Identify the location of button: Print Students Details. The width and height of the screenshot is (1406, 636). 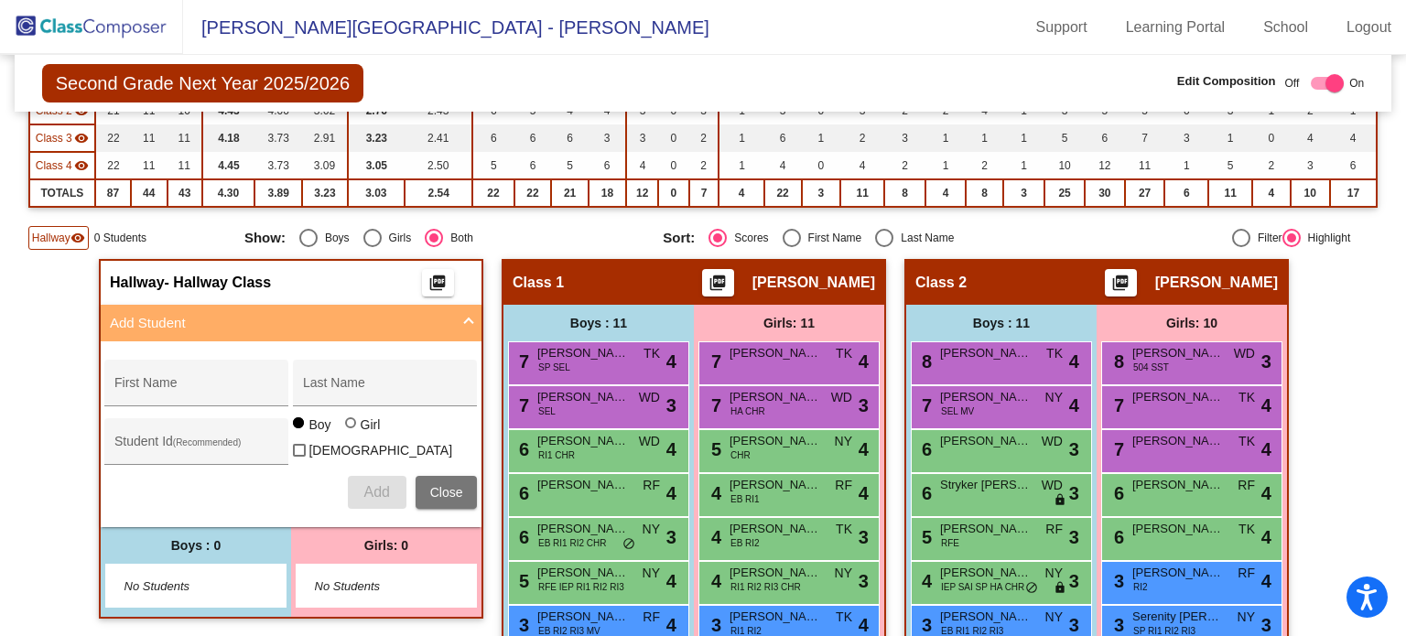
(437, 283).